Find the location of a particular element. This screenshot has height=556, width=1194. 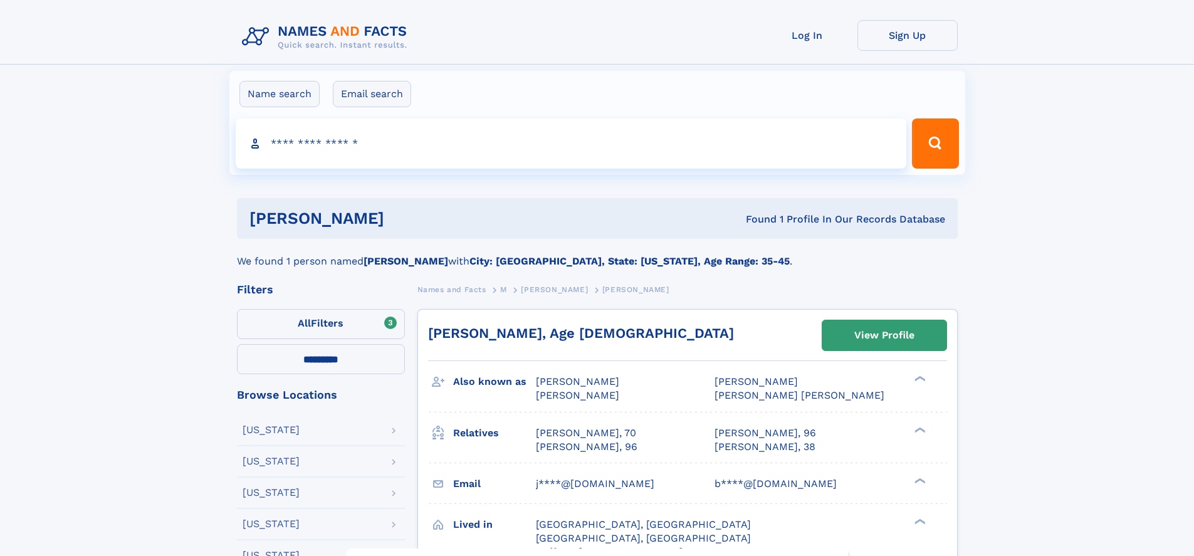

a: M is located at coordinates (503, 289).